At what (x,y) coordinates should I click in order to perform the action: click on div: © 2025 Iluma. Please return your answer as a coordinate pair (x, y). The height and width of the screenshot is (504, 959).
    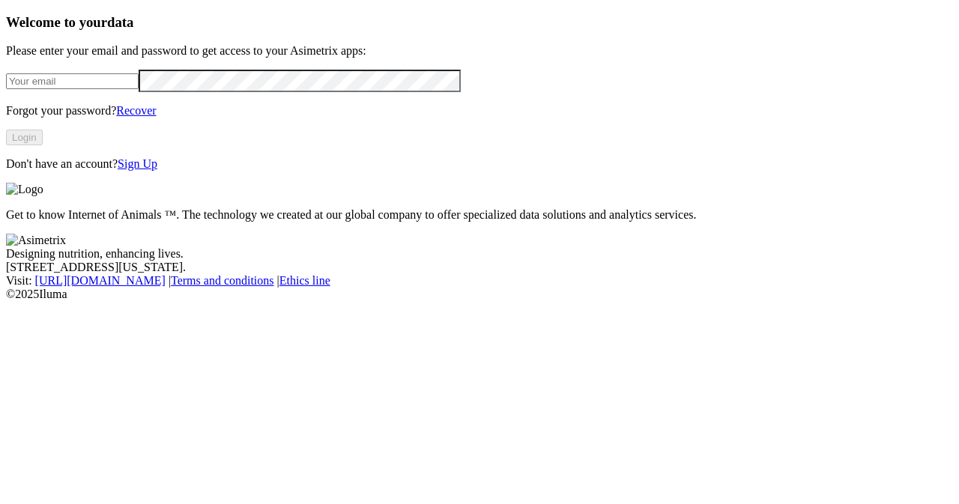
    Looking at the image, I should click on (479, 294).